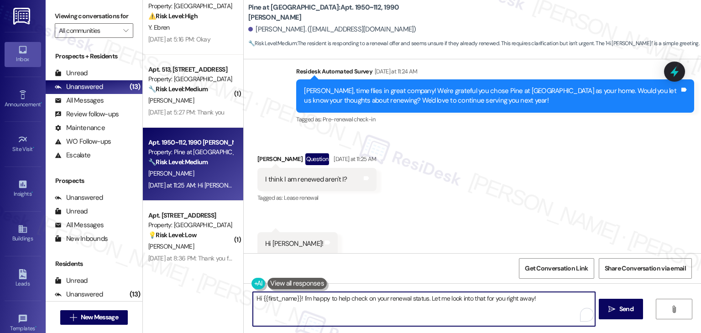  What do you see at coordinates (94, 264) in the screenshot?
I see `div: Residents` at bounding box center [94, 264].